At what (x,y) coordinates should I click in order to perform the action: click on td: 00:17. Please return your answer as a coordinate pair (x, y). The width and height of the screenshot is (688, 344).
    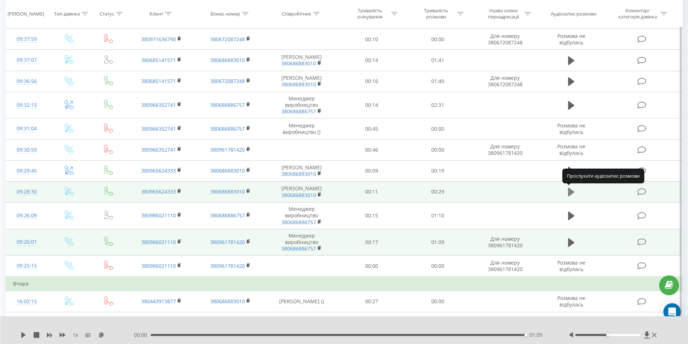
    Looking at the image, I should click on (372, 242).